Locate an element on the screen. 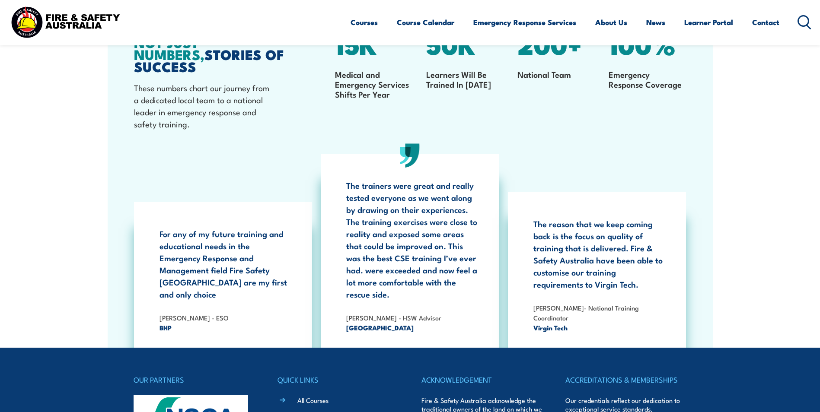  p: The trainers were great and really tested everyone as we went along by drawing on their experienc... is located at coordinates (412, 240).